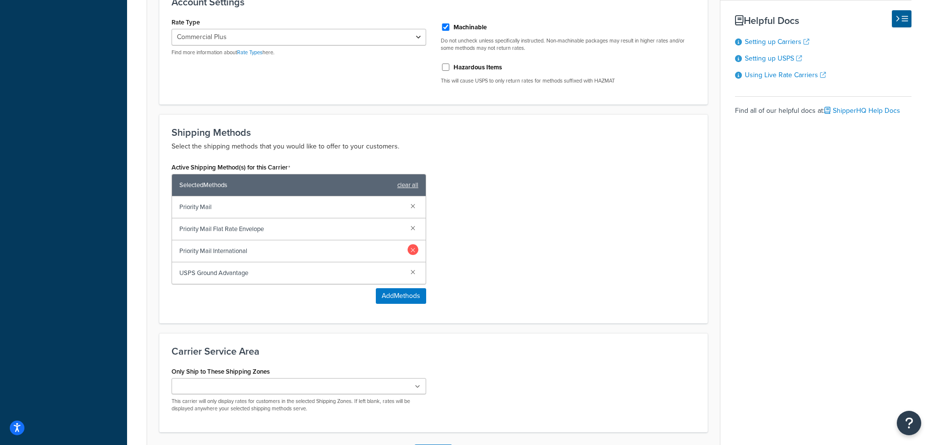  Describe the element at coordinates (862, 110) in the screenshot. I see `a: ShipperHQ Help Docs` at that location.